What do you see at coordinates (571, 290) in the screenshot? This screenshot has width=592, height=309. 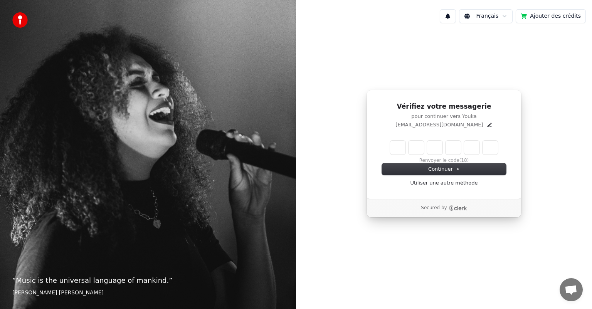 I see `div: Ouvrir le chat` at bounding box center [571, 290].